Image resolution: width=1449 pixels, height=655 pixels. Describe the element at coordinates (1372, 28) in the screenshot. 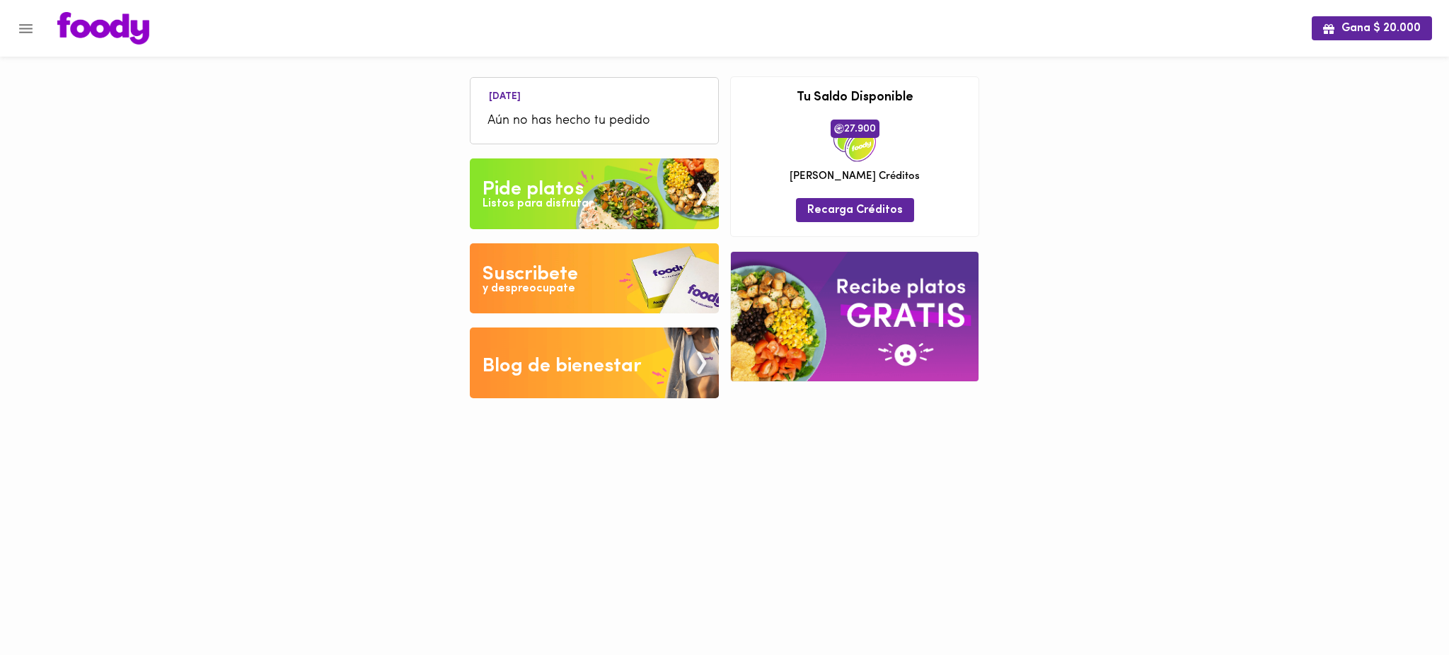

I see `button: Gana $ 20.000` at that location.